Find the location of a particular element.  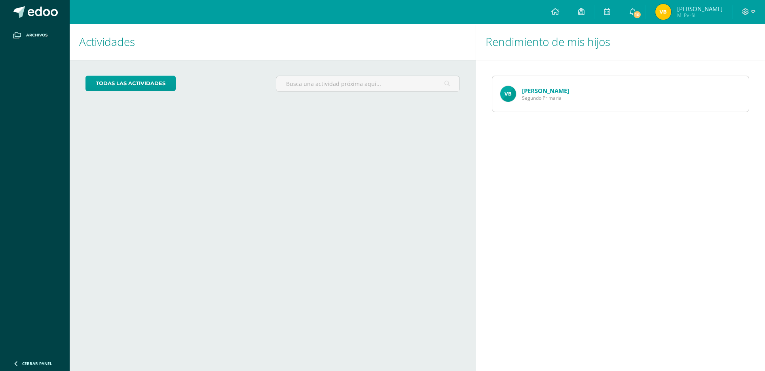

span: Segundo Primaria is located at coordinates (545, 98).